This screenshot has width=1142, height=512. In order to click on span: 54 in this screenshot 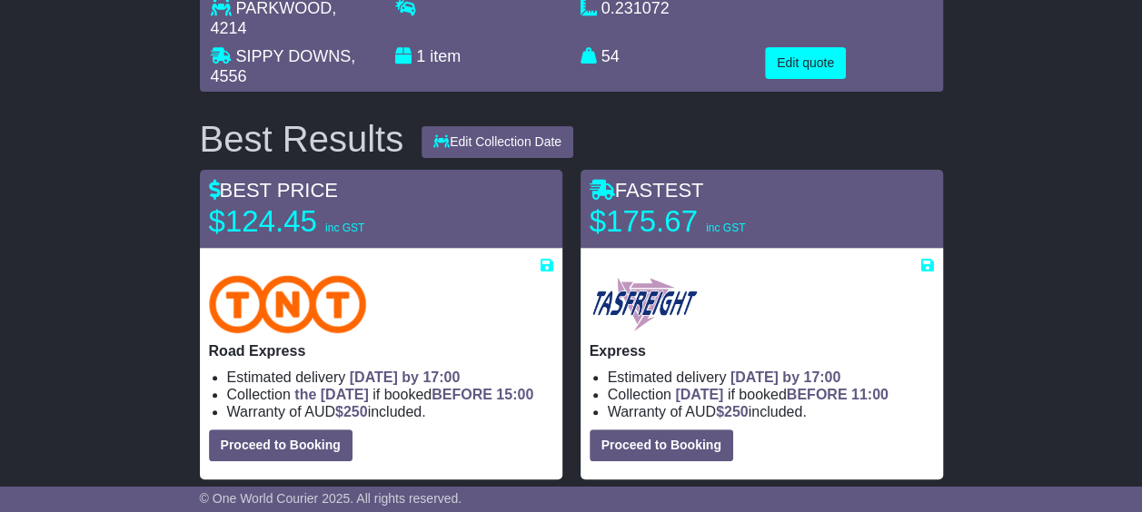, I will do `click(611, 56)`.